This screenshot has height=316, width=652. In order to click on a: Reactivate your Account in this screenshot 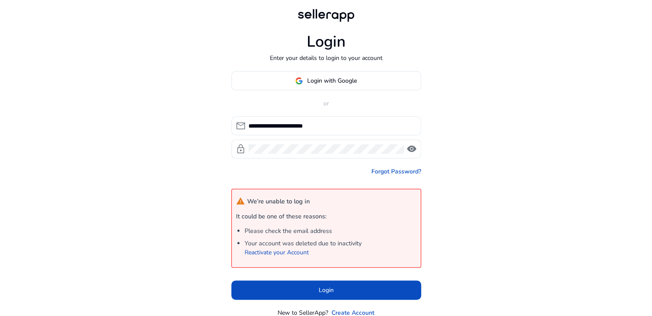, I will do `click(277, 252)`.